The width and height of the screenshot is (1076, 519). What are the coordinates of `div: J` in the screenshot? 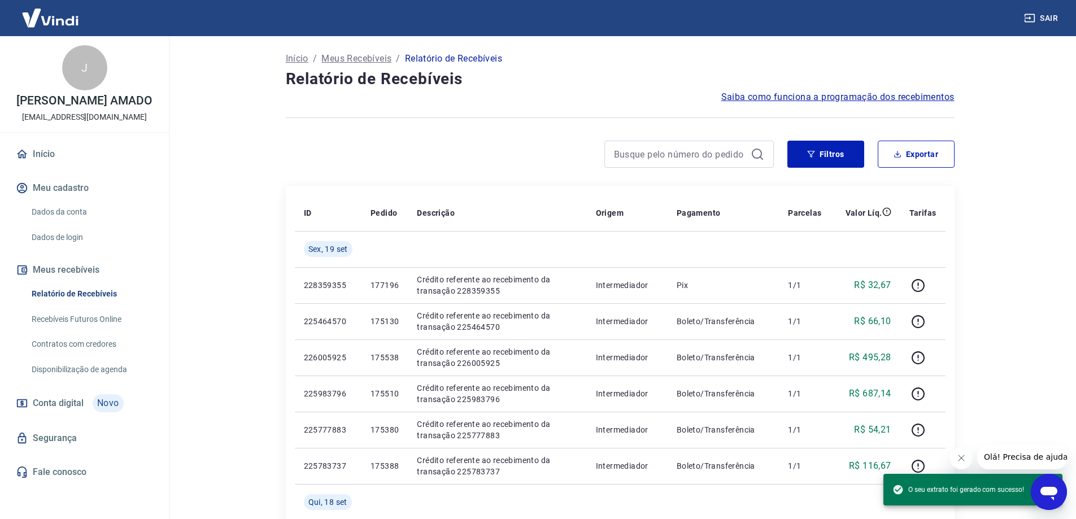 It's located at (85, 68).